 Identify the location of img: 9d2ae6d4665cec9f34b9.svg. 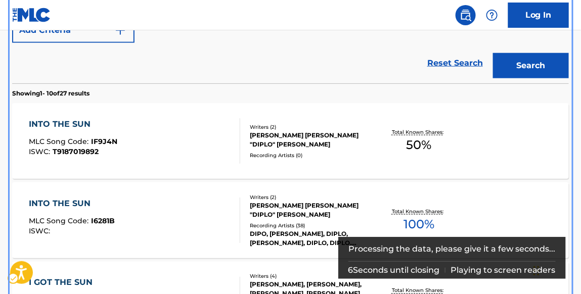
(120, 30).